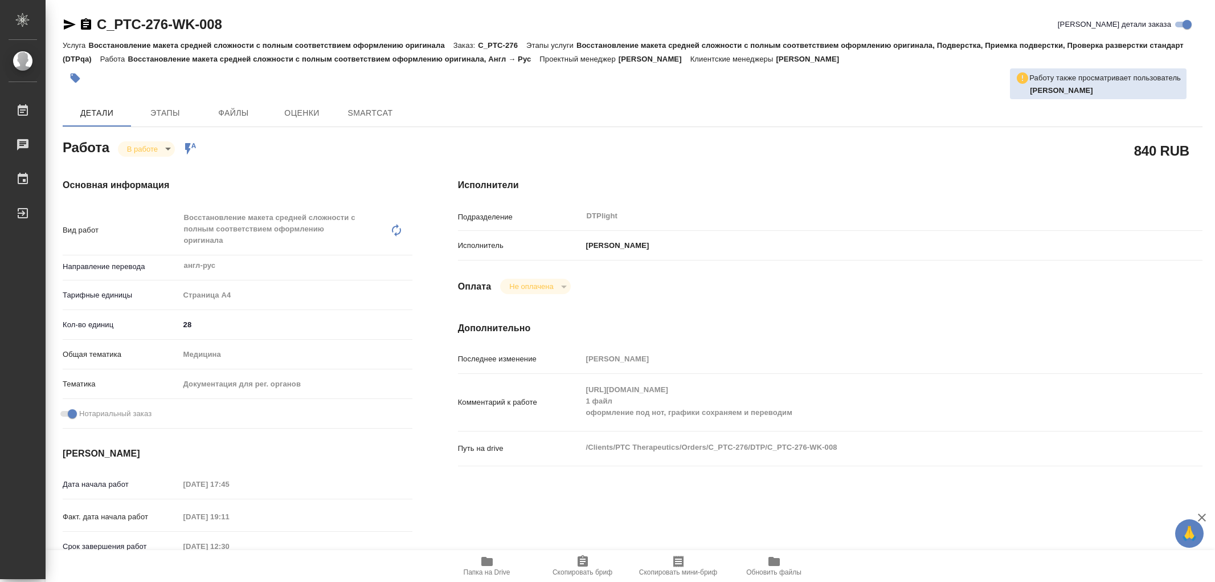 The width and height of the screenshot is (1215, 582). What do you see at coordinates (579, 59) in the screenshot?
I see `p: Проектный менеджер` at bounding box center [579, 59].